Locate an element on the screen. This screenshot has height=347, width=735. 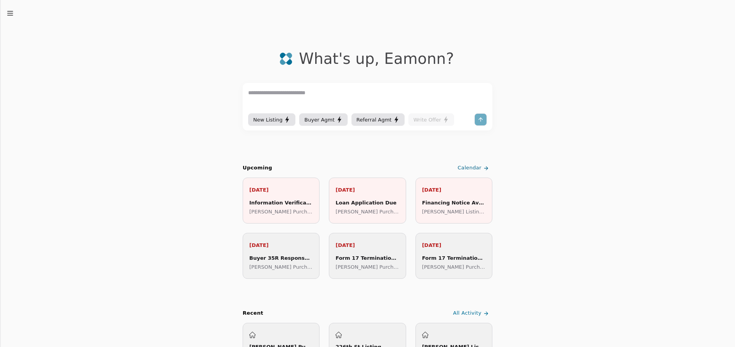
div: Loan Application Due is located at coordinates (367, 203).